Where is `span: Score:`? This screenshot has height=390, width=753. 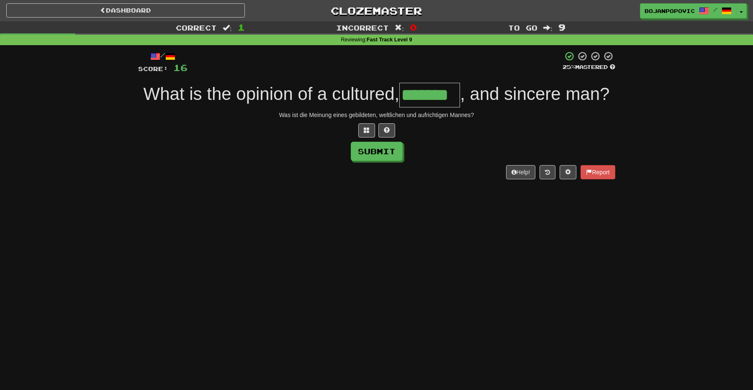
span: Score: is located at coordinates (153, 69).